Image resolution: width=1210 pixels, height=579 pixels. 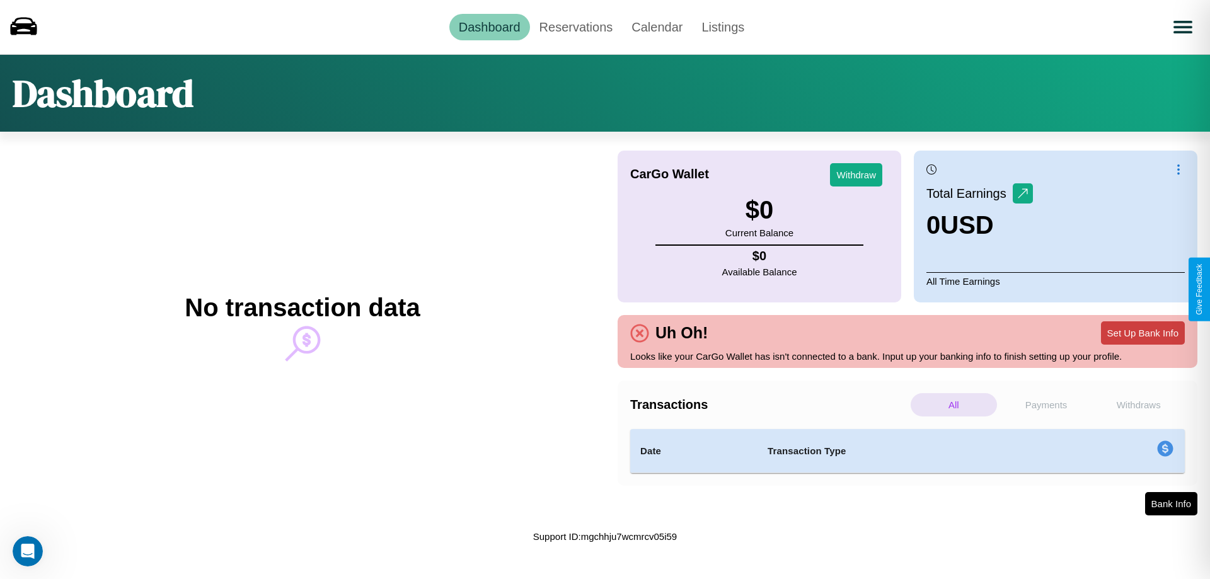 I want to click on h4: CarGo Wallet, so click(x=669, y=174).